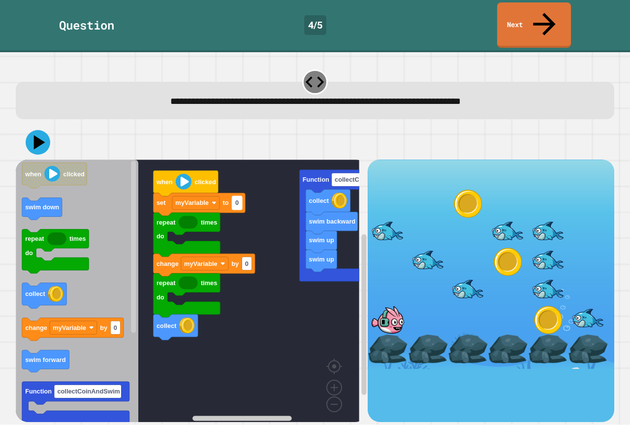 This screenshot has width=630, height=425. Describe the element at coordinates (161, 203) in the screenshot. I see `text: set` at that location.